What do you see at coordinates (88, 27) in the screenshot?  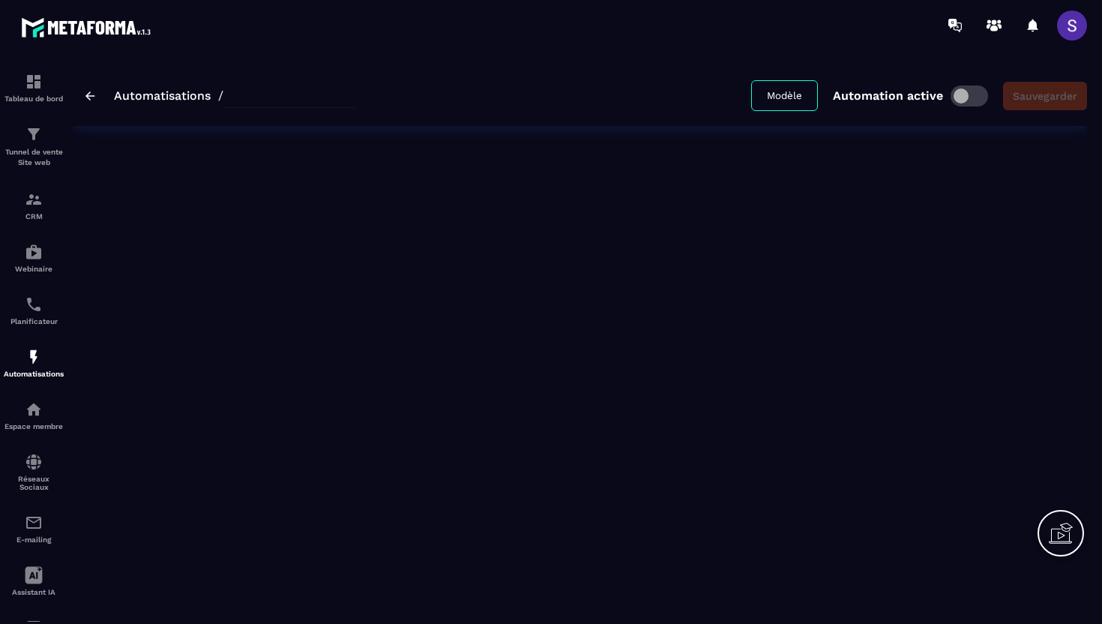 I see `img: logo` at bounding box center [88, 27].